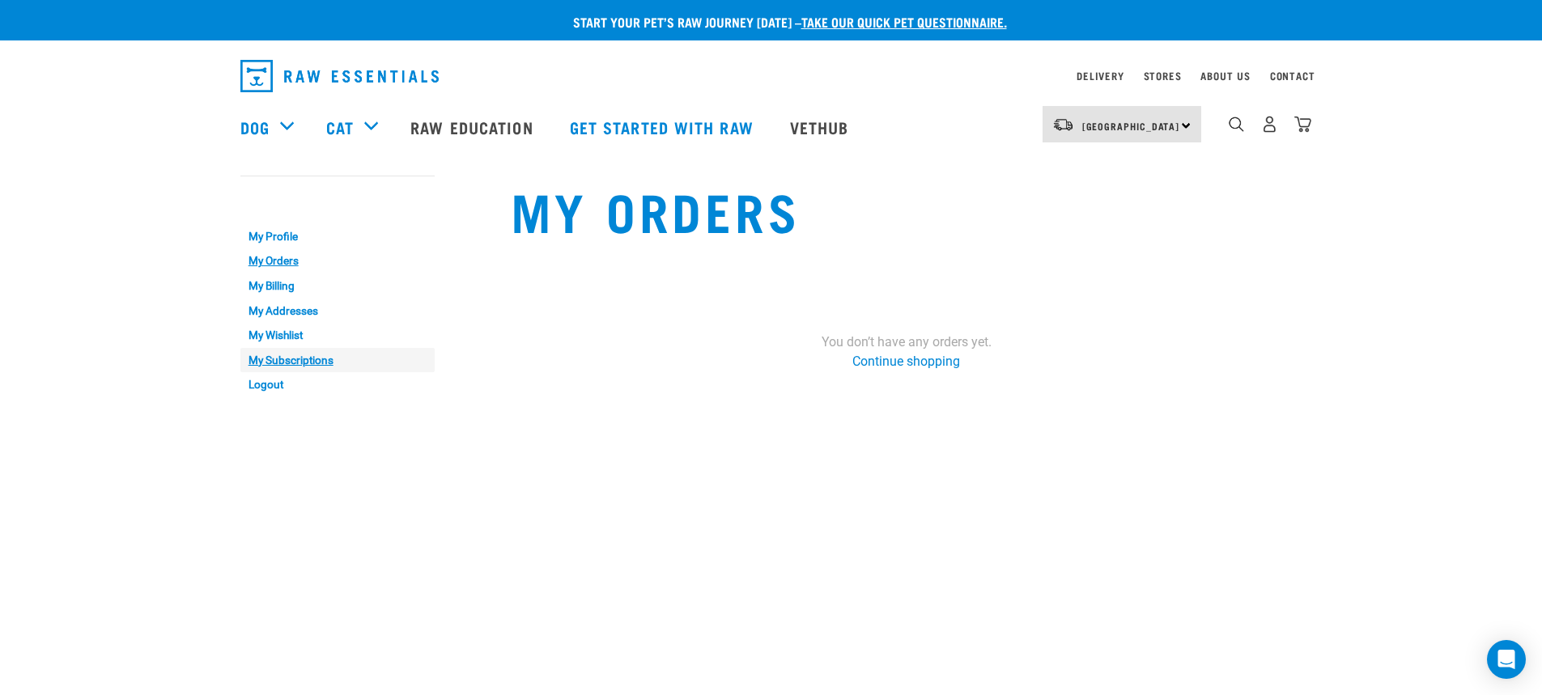  What do you see at coordinates (664, 127) in the screenshot?
I see `a: Get started with Raw` at bounding box center [664, 127].